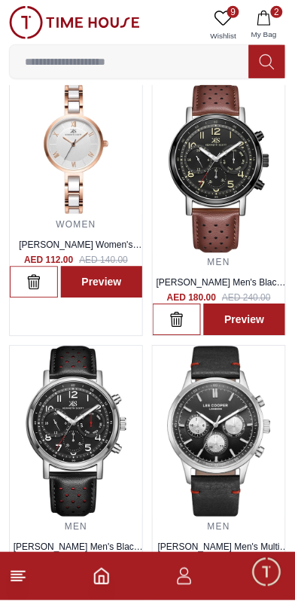  Describe the element at coordinates (191, 298) in the screenshot. I see `h4: AED 180.00` at that location.